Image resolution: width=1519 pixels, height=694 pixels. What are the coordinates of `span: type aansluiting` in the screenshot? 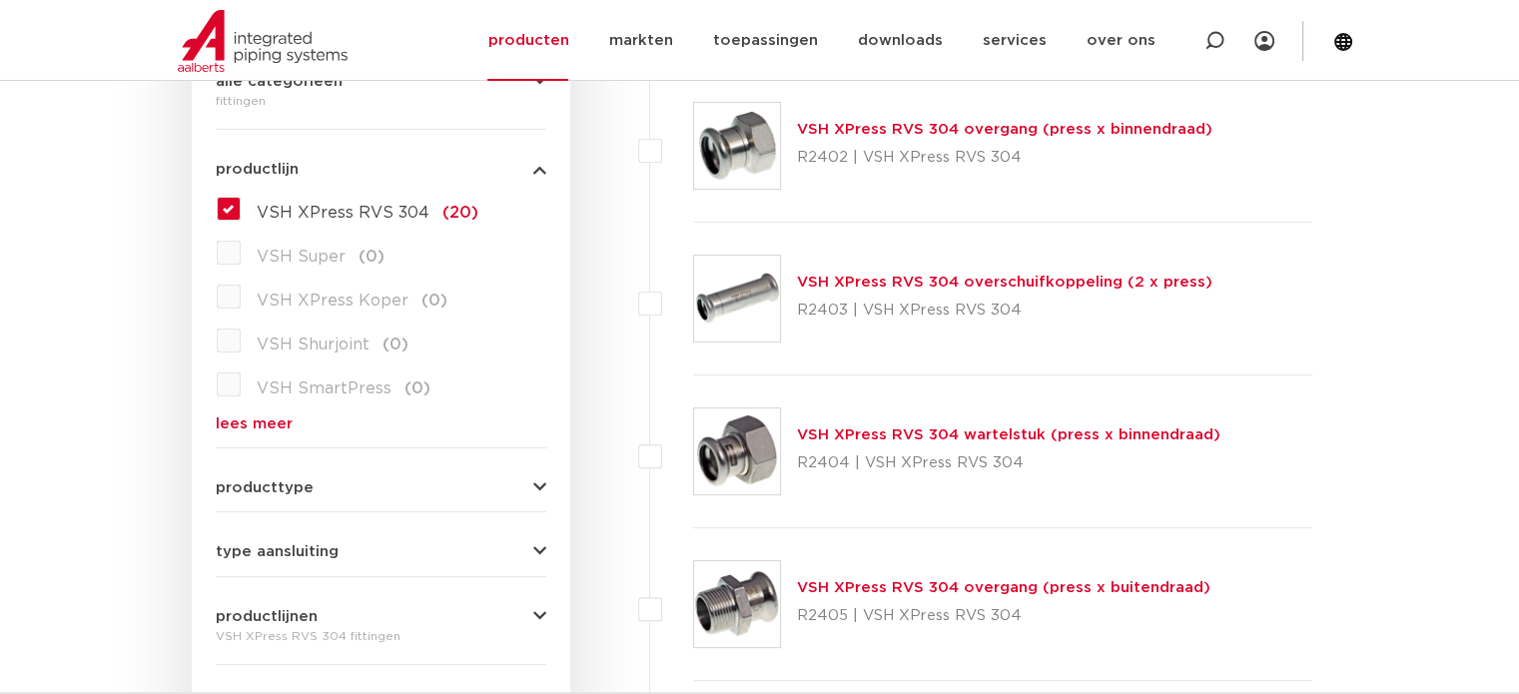 It's located at (277, 551).